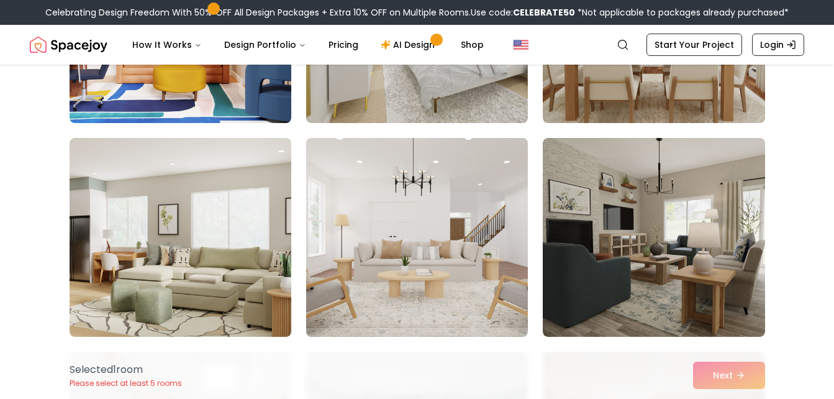 Image resolution: width=834 pixels, height=399 pixels. What do you see at coordinates (417, 45) in the screenshot?
I see `nav: Global` at bounding box center [417, 45].